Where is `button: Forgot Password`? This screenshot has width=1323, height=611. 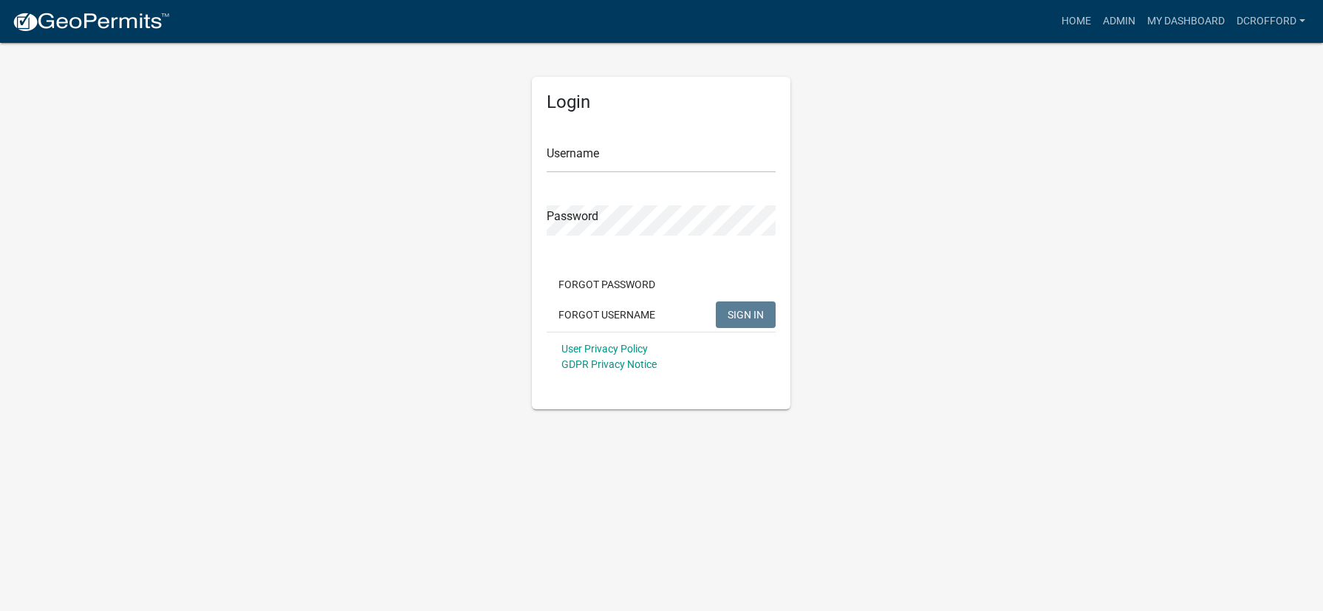
button: Forgot Password is located at coordinates (607, 284).